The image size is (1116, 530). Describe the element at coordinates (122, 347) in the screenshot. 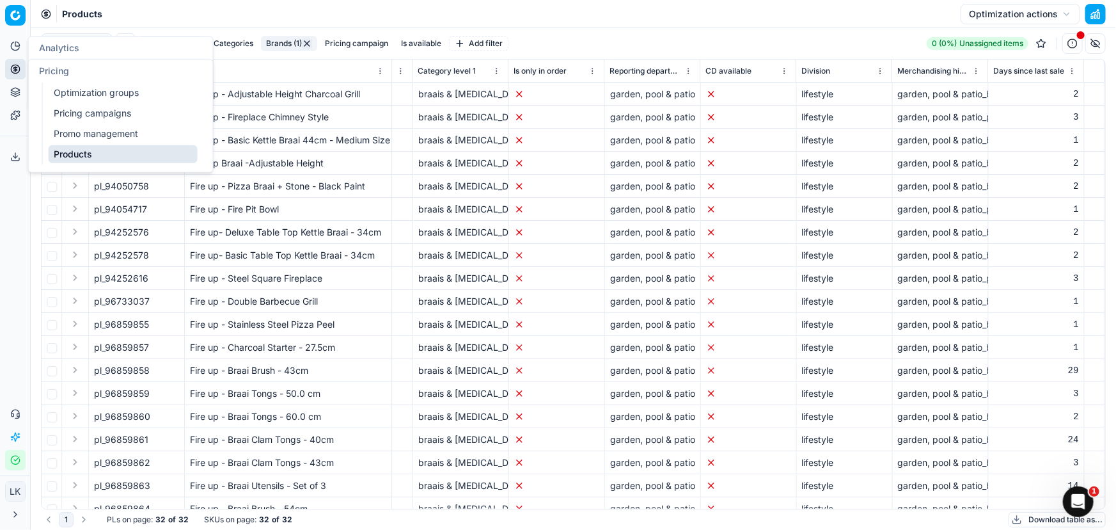

I see `span: pl_96859857` at that location.